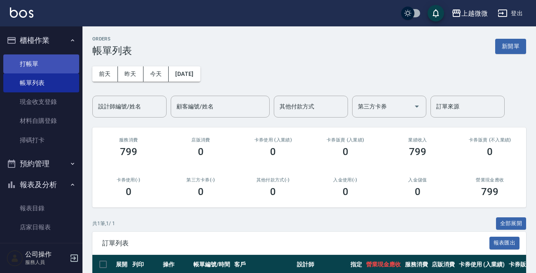 The height and width of the screenshot is (273, 536). What do you see at coordinates (41, 227) in the screenshot?
I see `a: 店家日報表` at bounding box center [41, 227].